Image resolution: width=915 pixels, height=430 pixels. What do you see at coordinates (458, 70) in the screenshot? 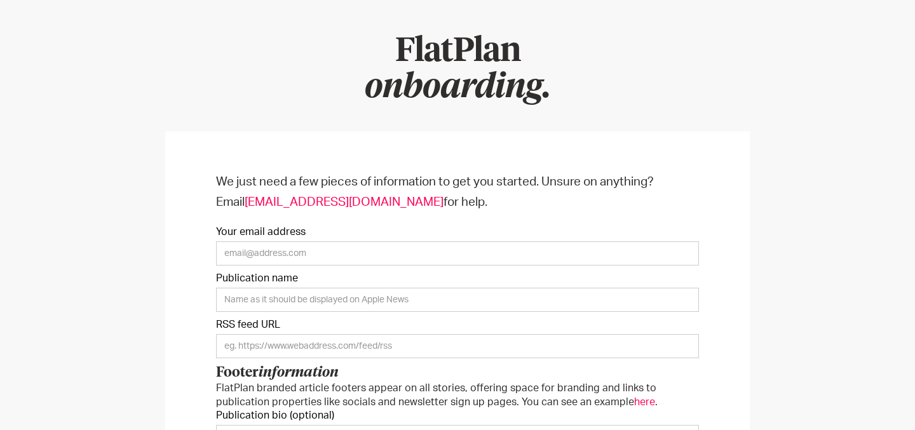
I see `h1: FlatPlan` at bounding box center [458, 70].